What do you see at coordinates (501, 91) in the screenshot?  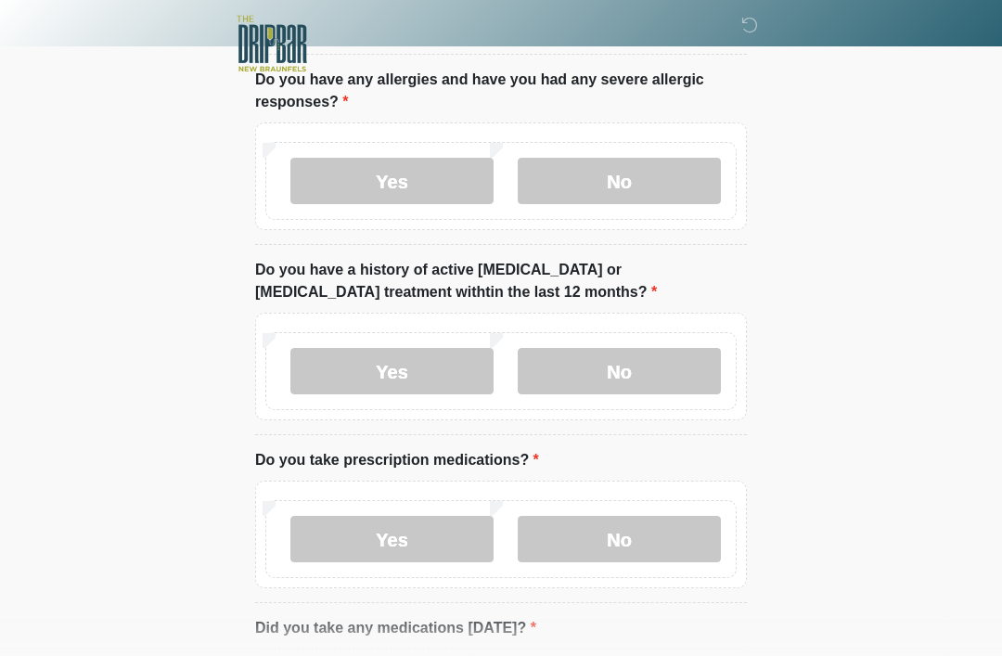 I see `label: Do you have any allergies and have you had any severe allergic responses?` at bounding box center [501, 91].